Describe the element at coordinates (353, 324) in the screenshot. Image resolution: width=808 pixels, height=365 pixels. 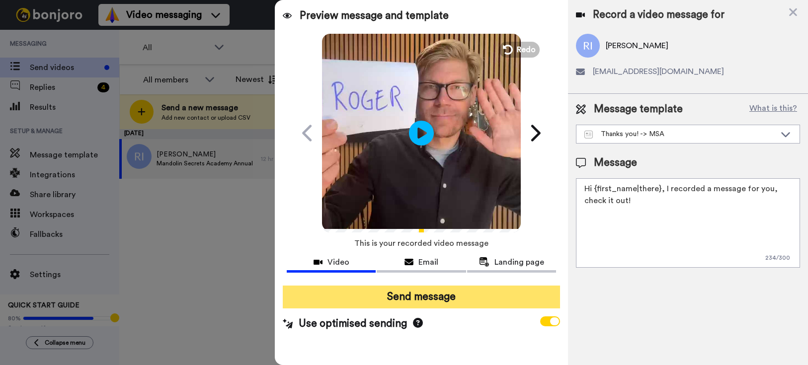
I see `span: Use optimised sending` at that location.